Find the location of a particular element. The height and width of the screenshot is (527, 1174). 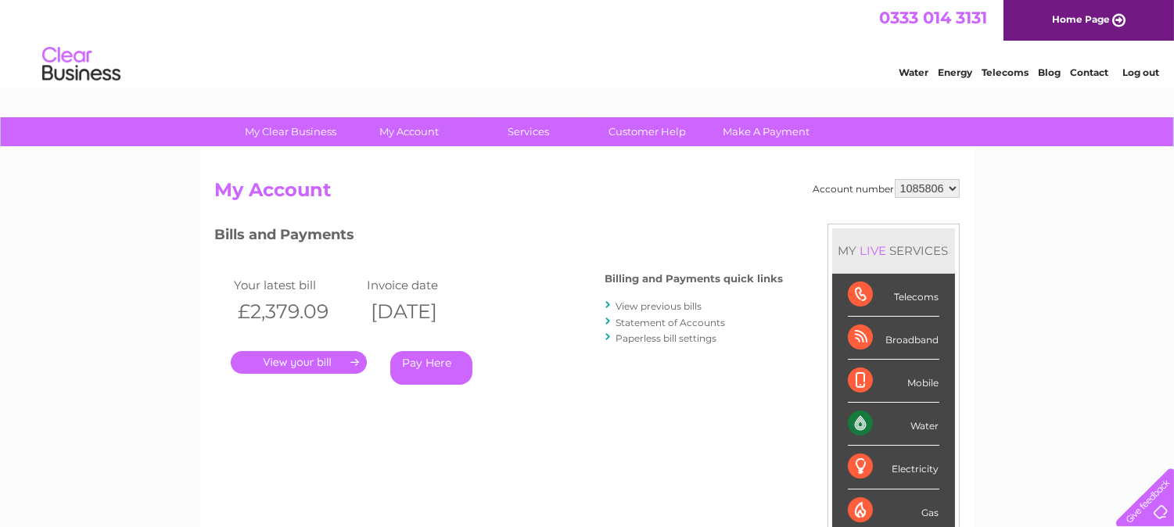

a: Energy is located at coordinates (955, 72).